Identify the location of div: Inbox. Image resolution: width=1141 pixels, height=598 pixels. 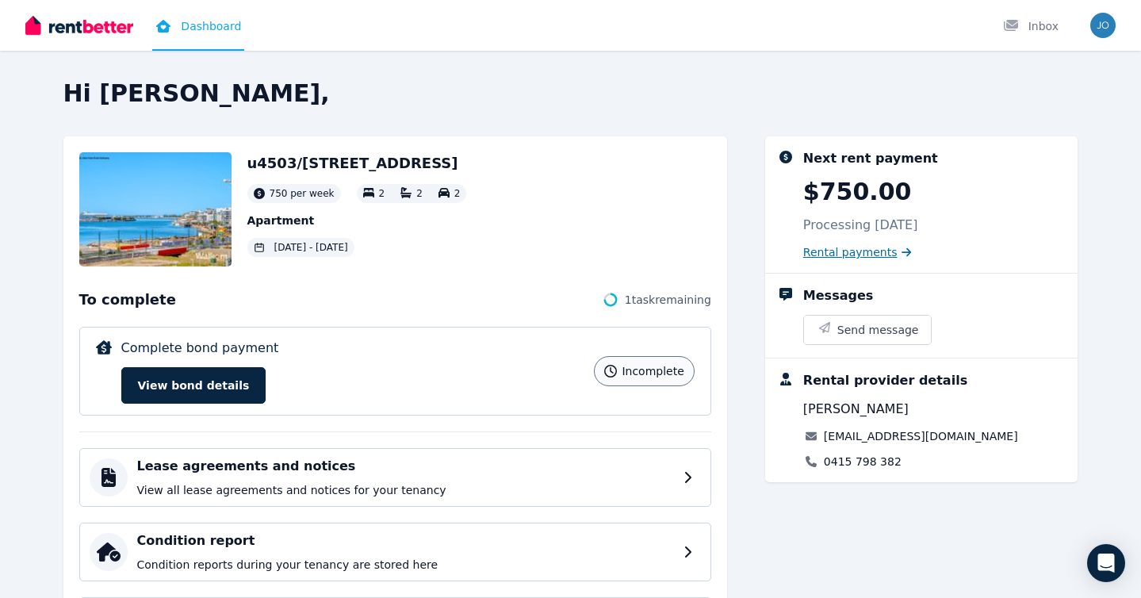
(1031, 26).